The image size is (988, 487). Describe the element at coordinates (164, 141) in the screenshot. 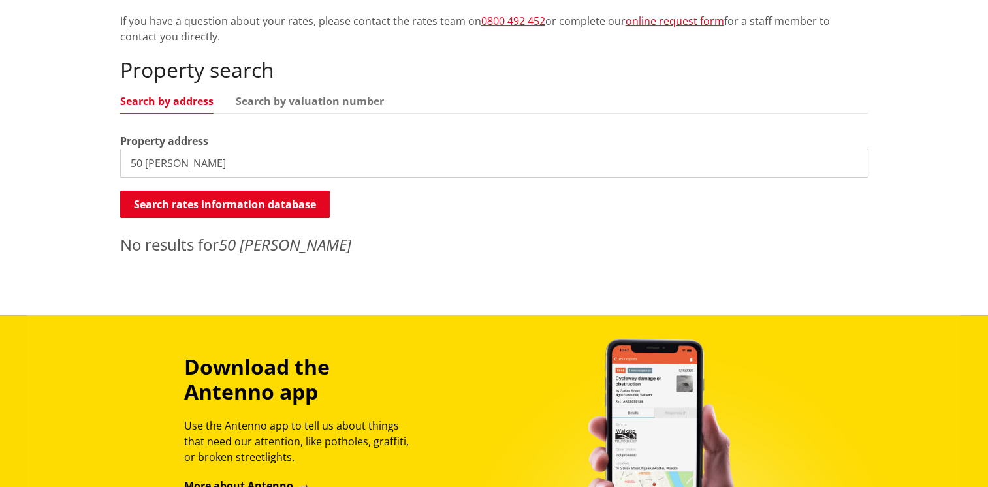

I see `label: Property address` at that location.